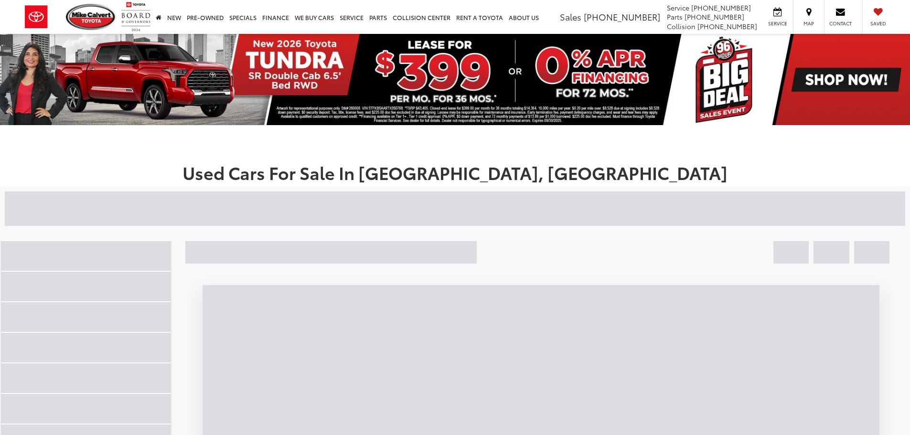  What do you see at coordinates (808, 23) in the screenshot?
I see `span: Map` at bounding box center [808, 23].